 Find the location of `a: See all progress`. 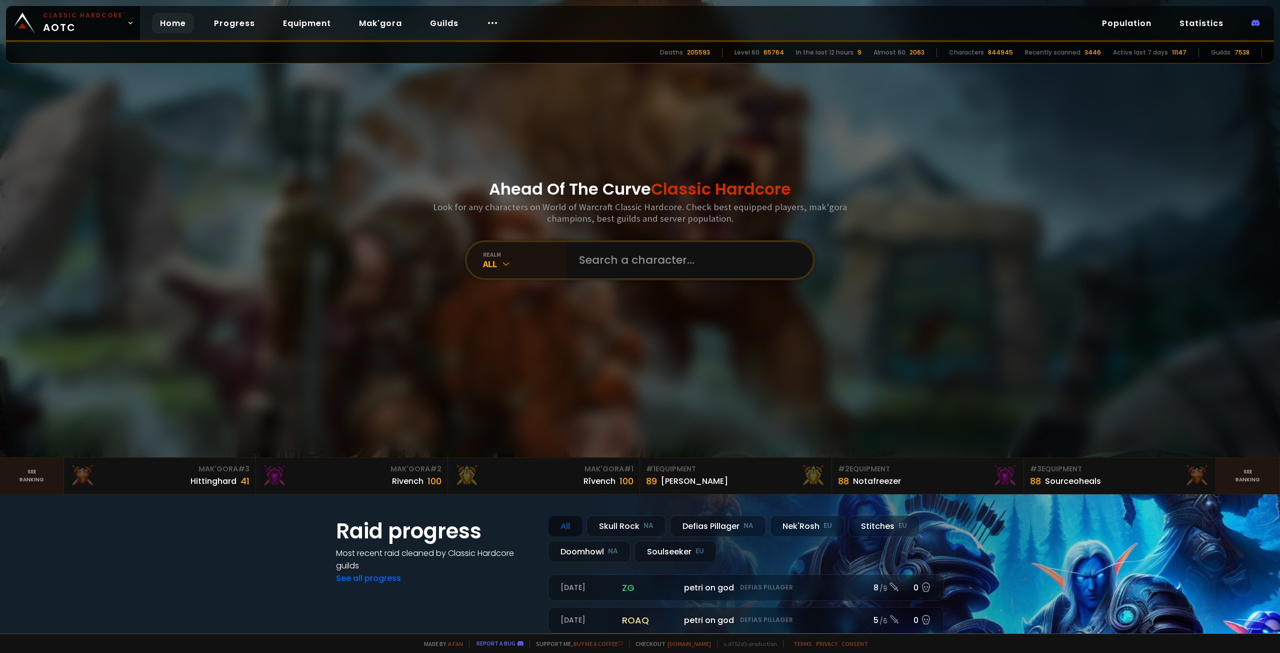

a: See all progress is located at coordinates (369, 578).